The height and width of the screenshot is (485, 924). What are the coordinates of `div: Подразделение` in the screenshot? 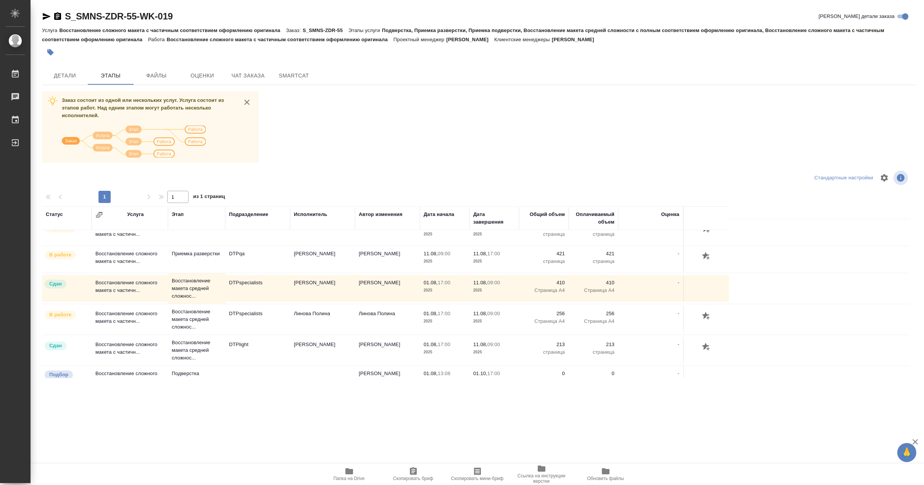 It's located at (249, 215).